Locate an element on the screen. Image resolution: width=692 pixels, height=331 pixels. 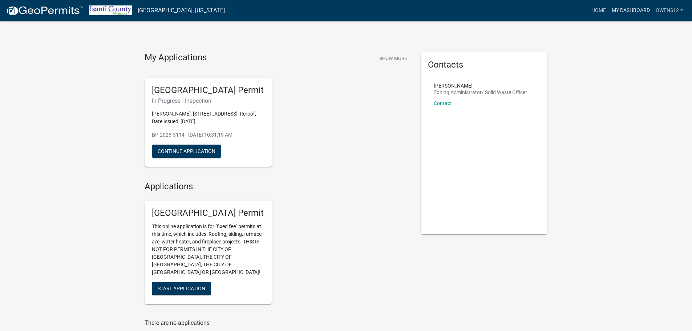
a: Contact is located at coordinates (443, 103).